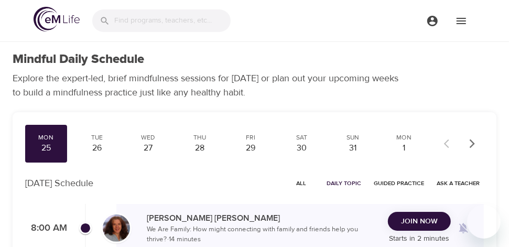  Describe the element at coordinates (404, 148) in the screenshot. I see `div: 1` at that location.